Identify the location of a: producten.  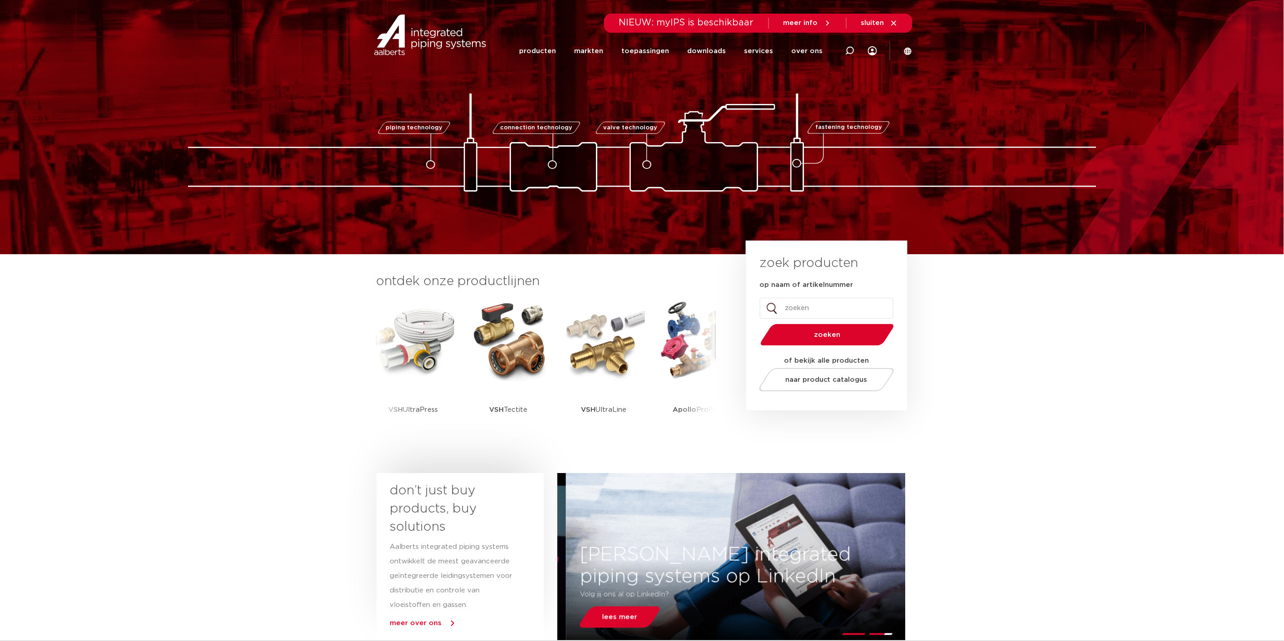
(537, 51).